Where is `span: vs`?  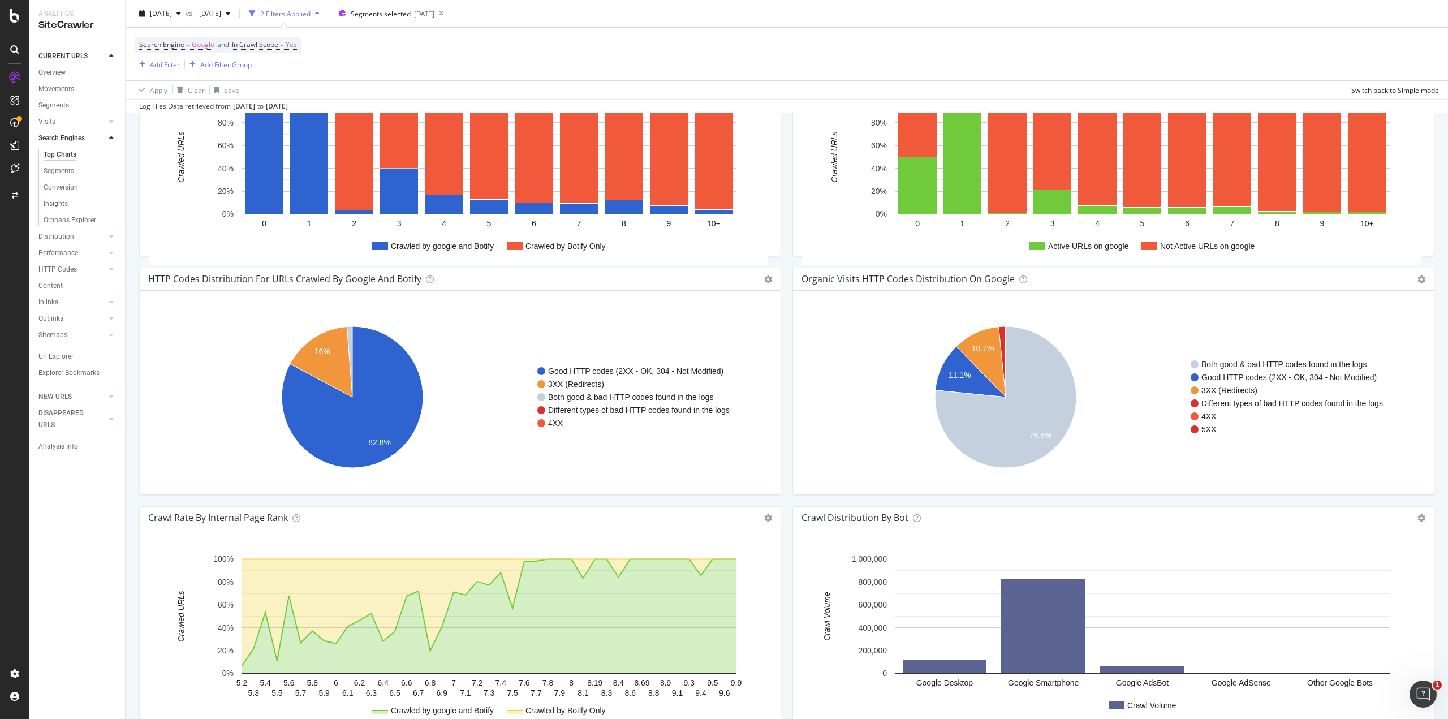
span: vs is located at coordinates (190, 13).